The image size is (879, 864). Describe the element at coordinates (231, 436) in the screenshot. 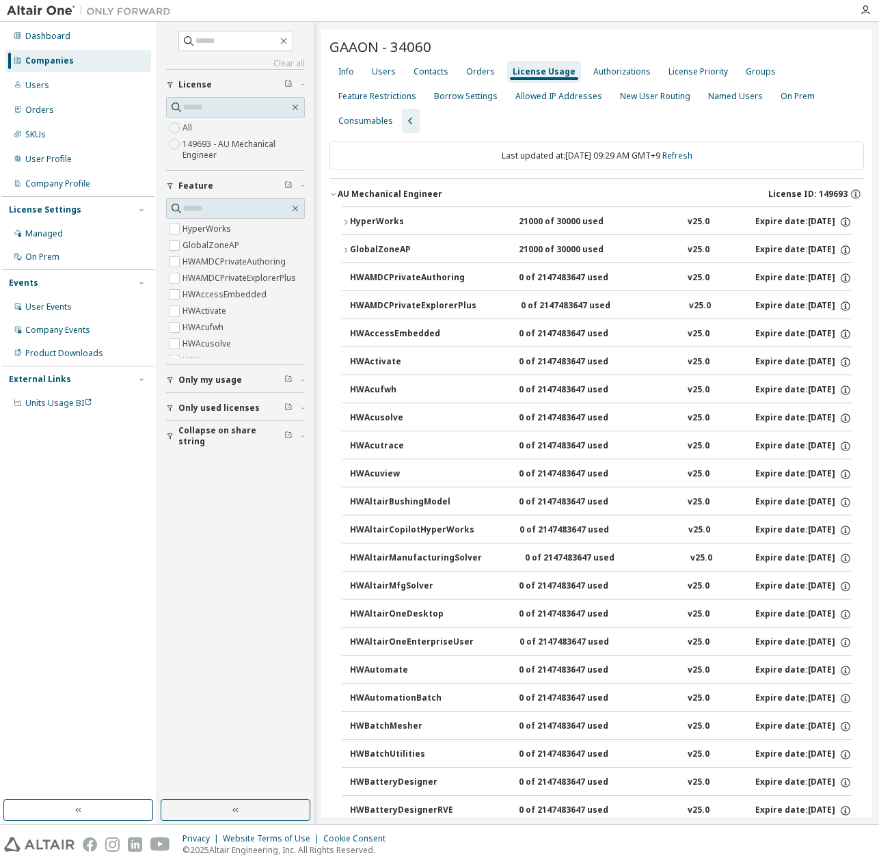

I see `span: Collapse on share string` at that location.